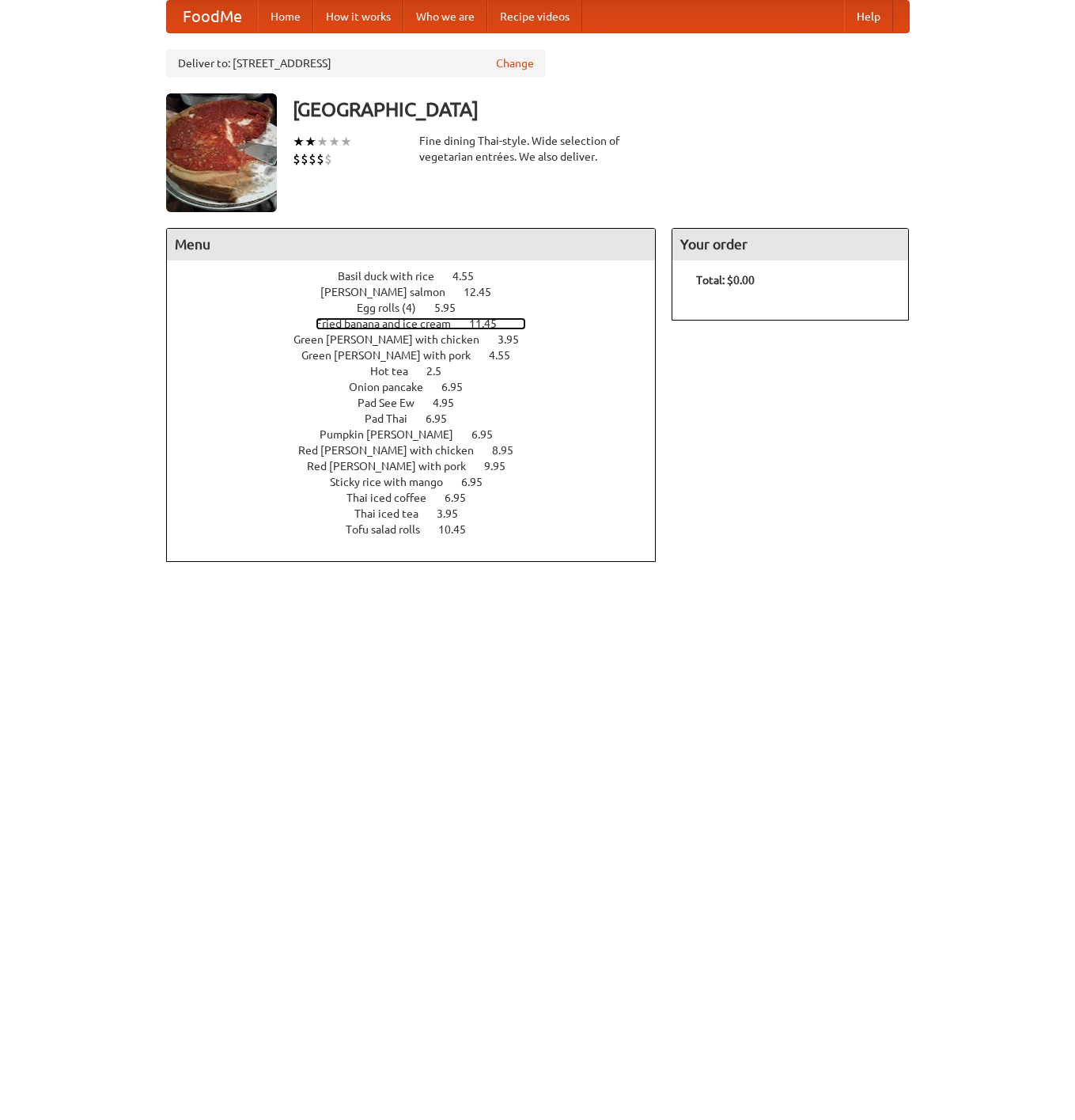  Describe the element at coordinates (869, 17) in the screenshot. I see `a: Help` at that location.